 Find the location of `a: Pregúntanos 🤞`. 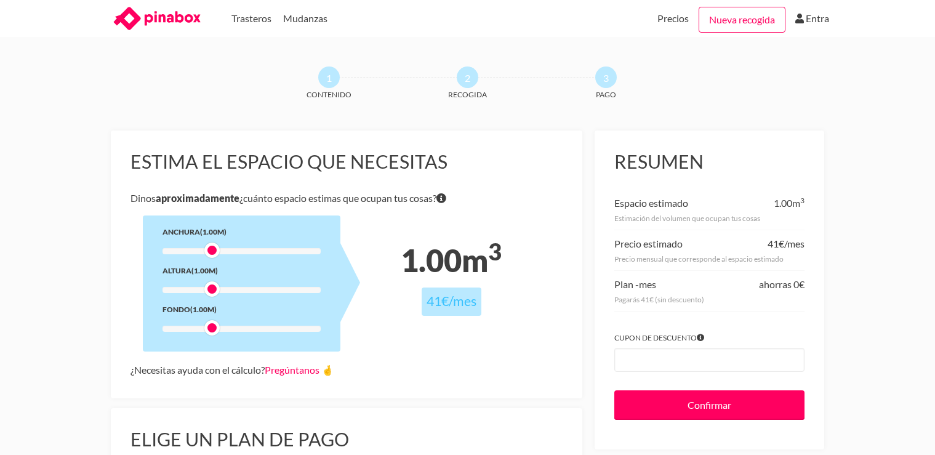

a: Pregúntanos 🤞 is located at coordinates (299, 369).